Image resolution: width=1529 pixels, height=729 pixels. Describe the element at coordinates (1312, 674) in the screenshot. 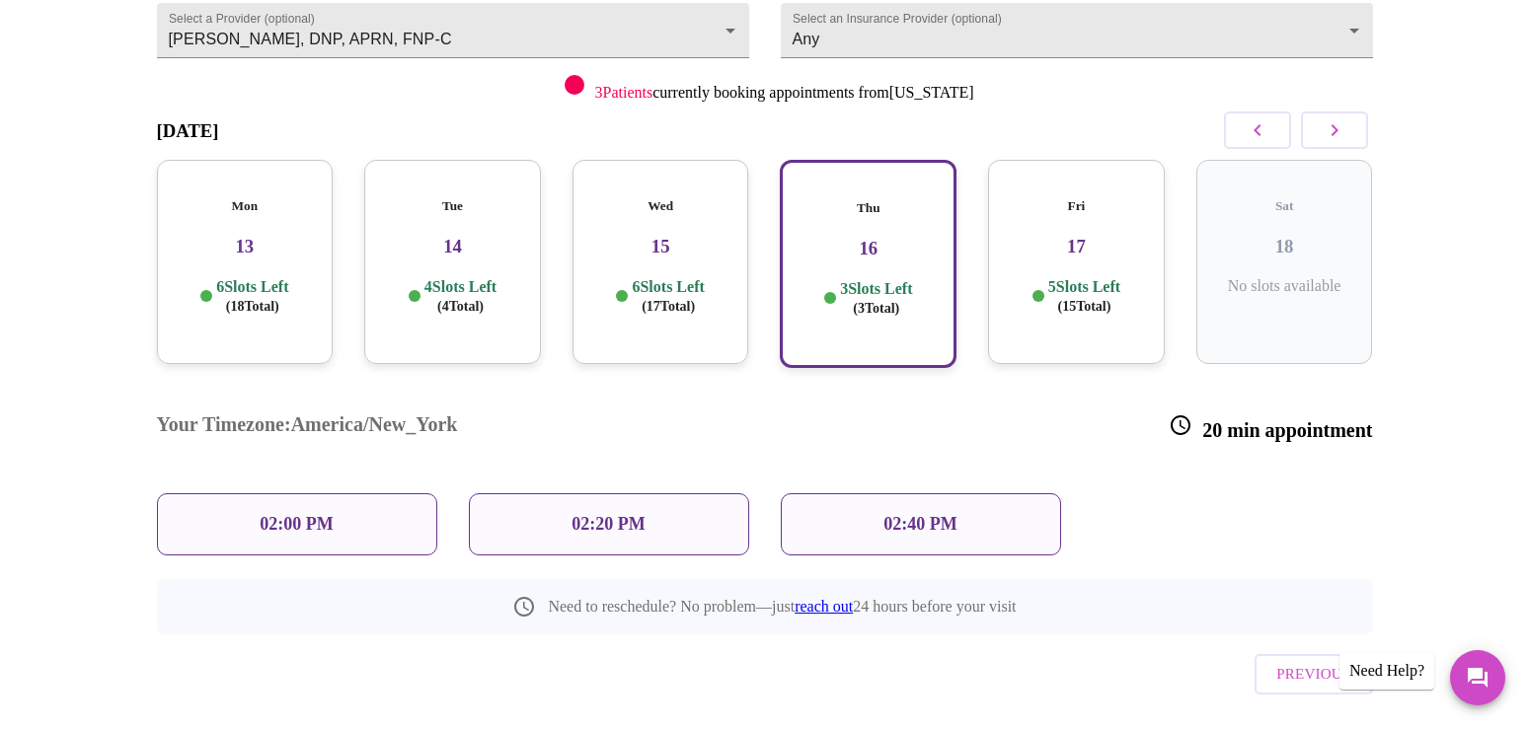

I see `span: Previous` at that location.